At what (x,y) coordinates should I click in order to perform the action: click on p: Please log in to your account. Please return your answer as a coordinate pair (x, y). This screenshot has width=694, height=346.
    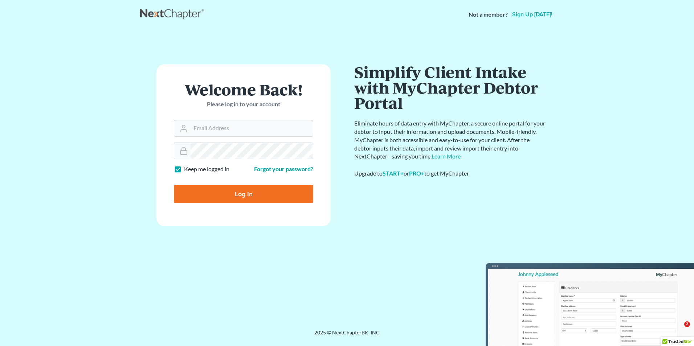
    Looking at the image, I should click on (244, 104).